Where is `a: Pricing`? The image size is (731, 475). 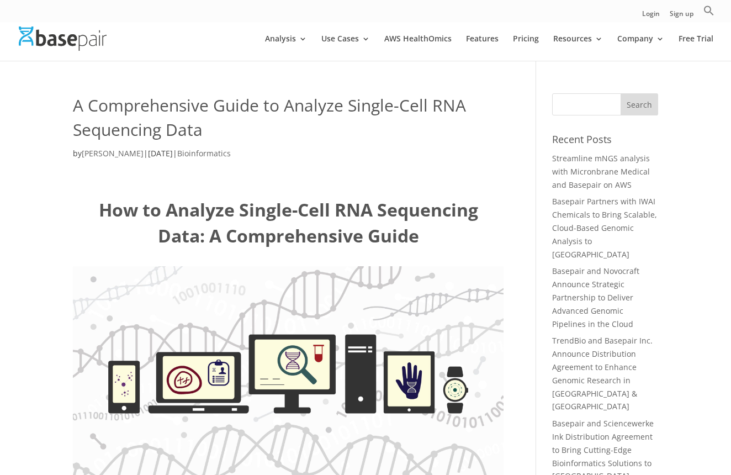
a: Pricing is located at coordinates (526, 48).